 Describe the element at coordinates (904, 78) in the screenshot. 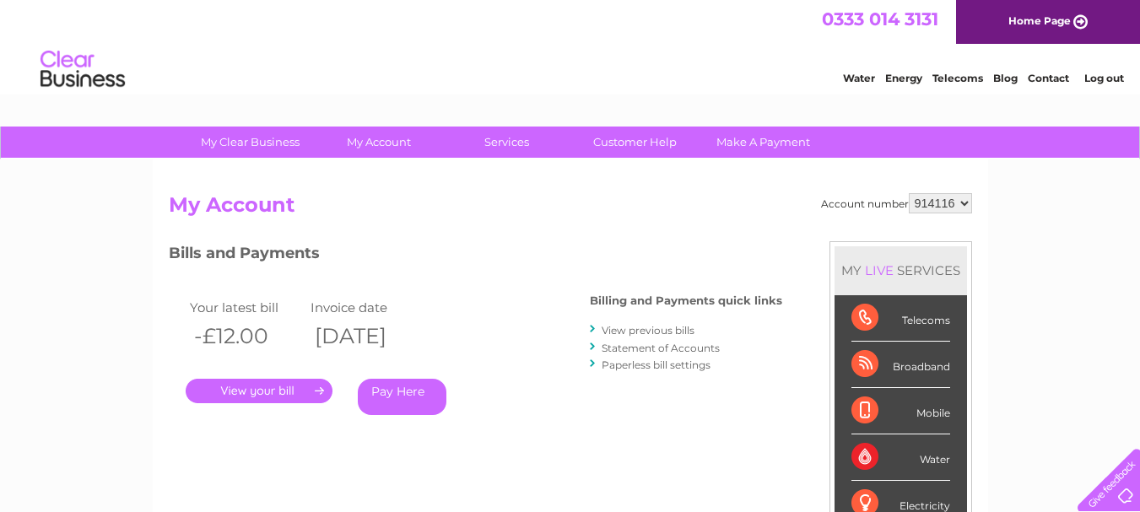

I see `a: Energy` at that location.